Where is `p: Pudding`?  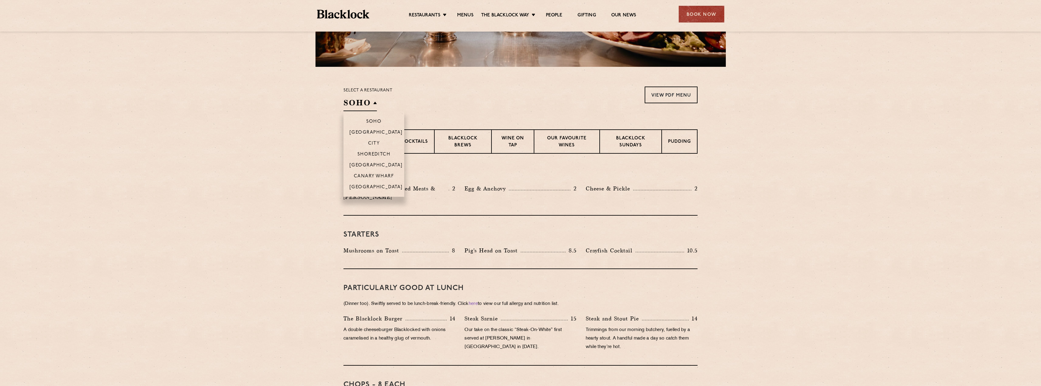 p: Pudding is located at coordinates (680, 142).